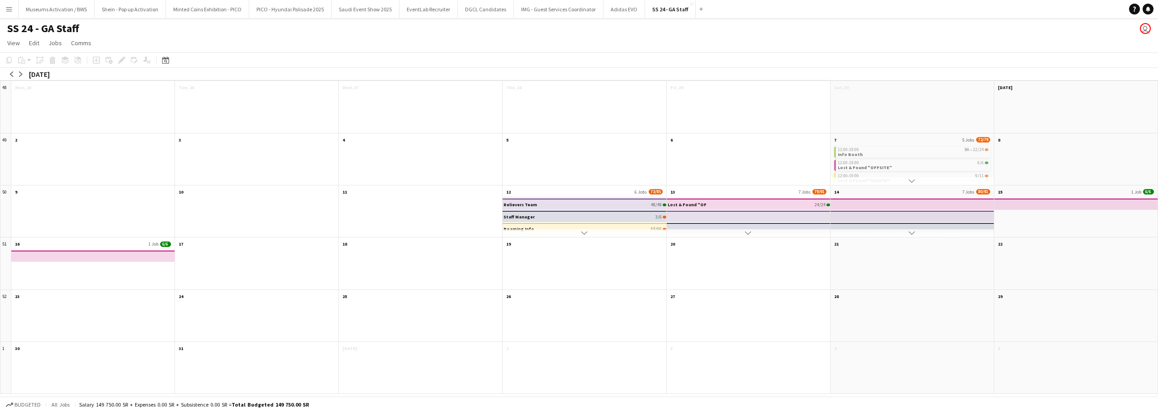 The height and width of the screenshot is (412, 1158). What do you see at coordinates (819, 192) in the screenshot?
I see `span: 79/91` at bounding box center [819, 192].